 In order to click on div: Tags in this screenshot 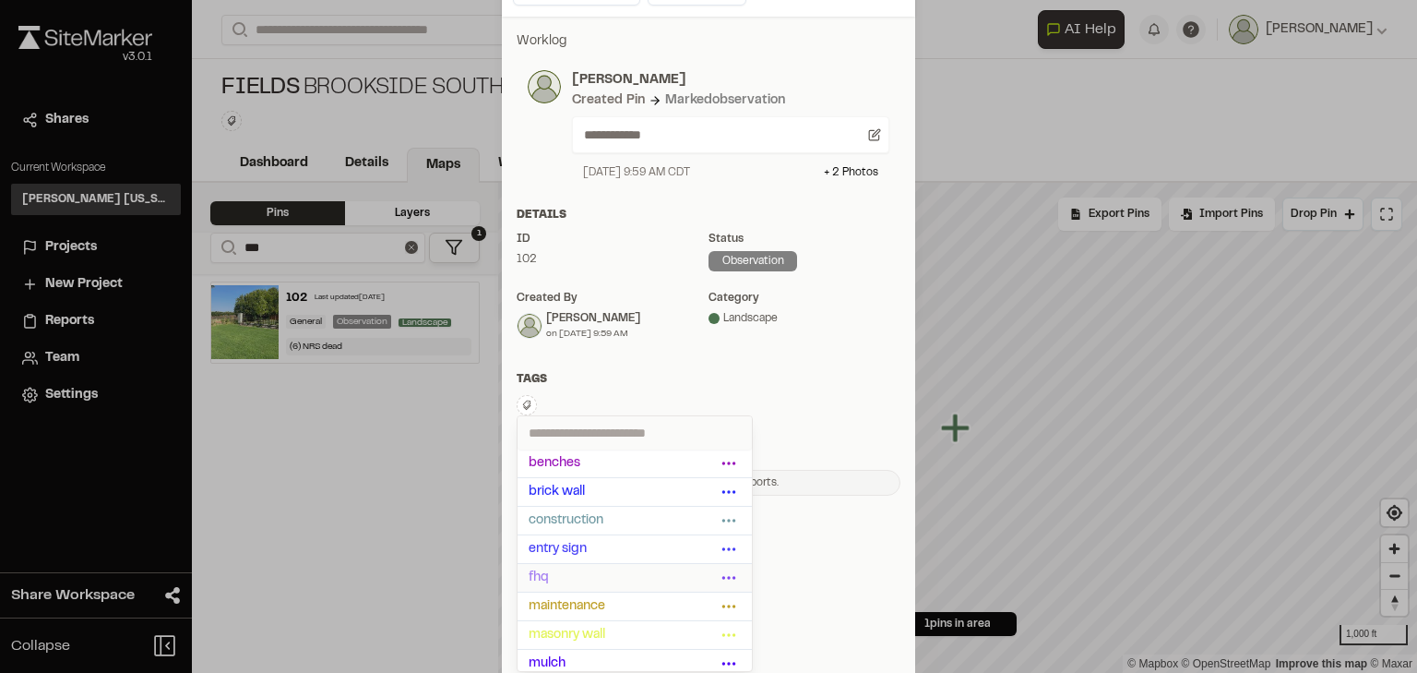, I will do `click(709, 379)`.